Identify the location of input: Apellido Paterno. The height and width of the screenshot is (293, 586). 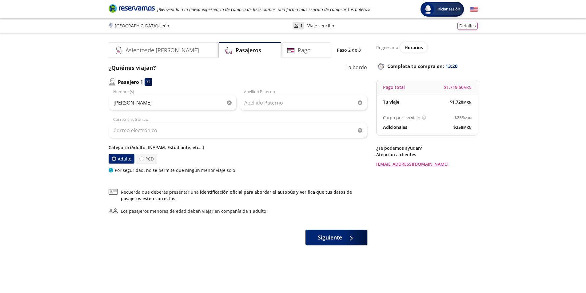
(303, 103).